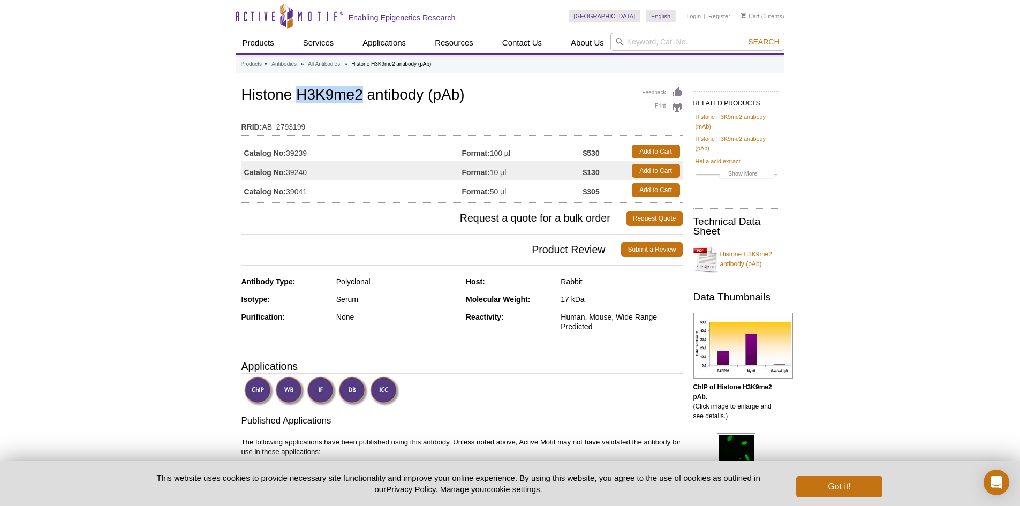 This screenshot has height=506, width=1020. I want to click on img: Immunocytochemistry Validated, so click(385, 391).